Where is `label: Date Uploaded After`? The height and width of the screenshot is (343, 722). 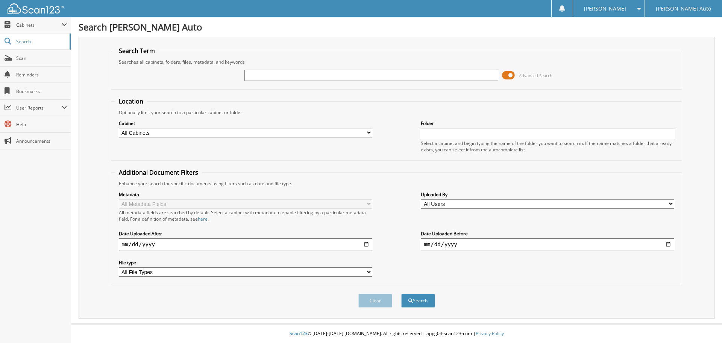 label: Date Uploaded After is located at coordinates (246, 233).